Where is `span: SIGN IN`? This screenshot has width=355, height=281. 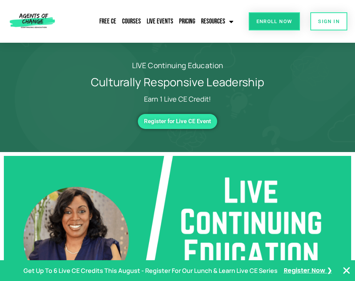
span: SIGN IN is located at coordinates (329, 21).